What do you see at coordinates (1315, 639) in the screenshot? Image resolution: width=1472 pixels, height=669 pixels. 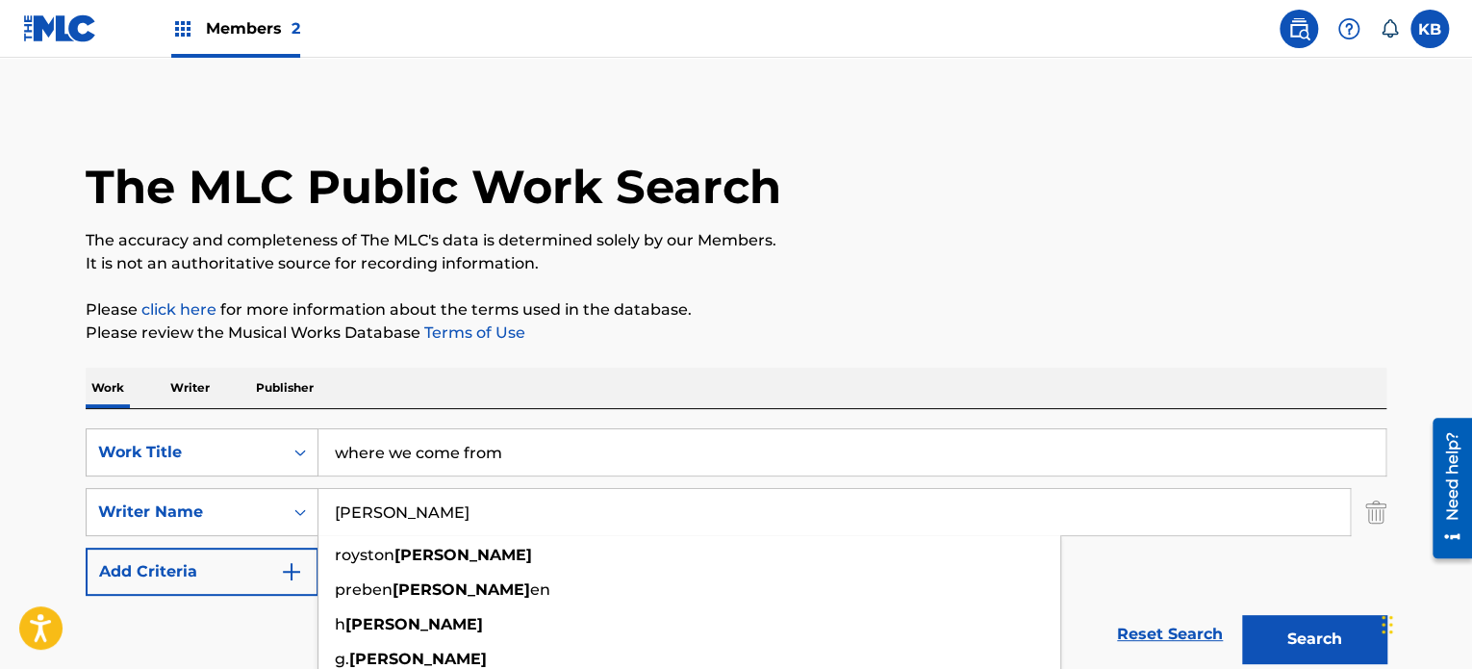 I see `button: Search` at bounding box center [1315, 639].